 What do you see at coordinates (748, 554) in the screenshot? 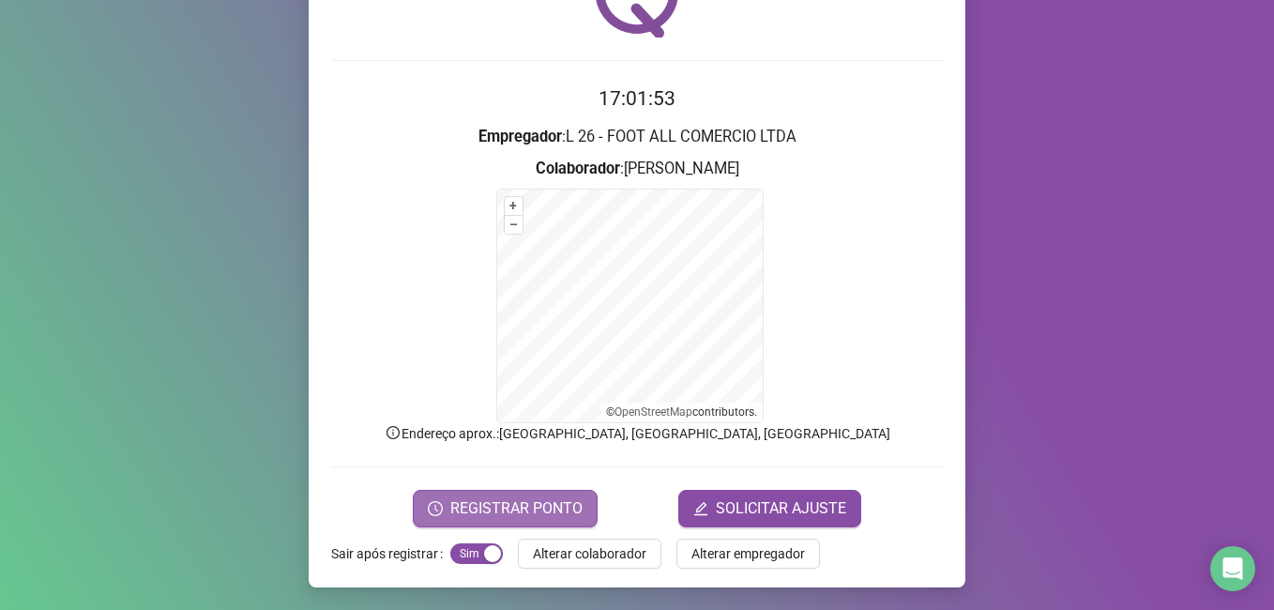
I see `span: Alterar empregador` at bounding box center [748, 554].